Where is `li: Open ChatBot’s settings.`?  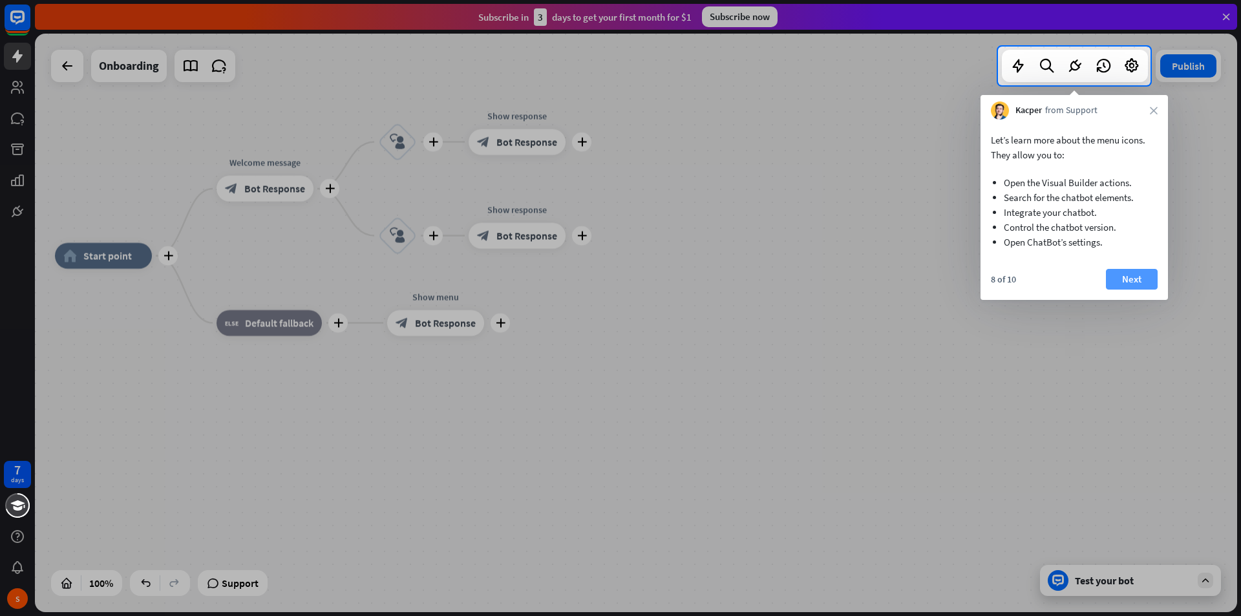
li: Open ChatBot’s settings. is located at coordinates (1074, 242).